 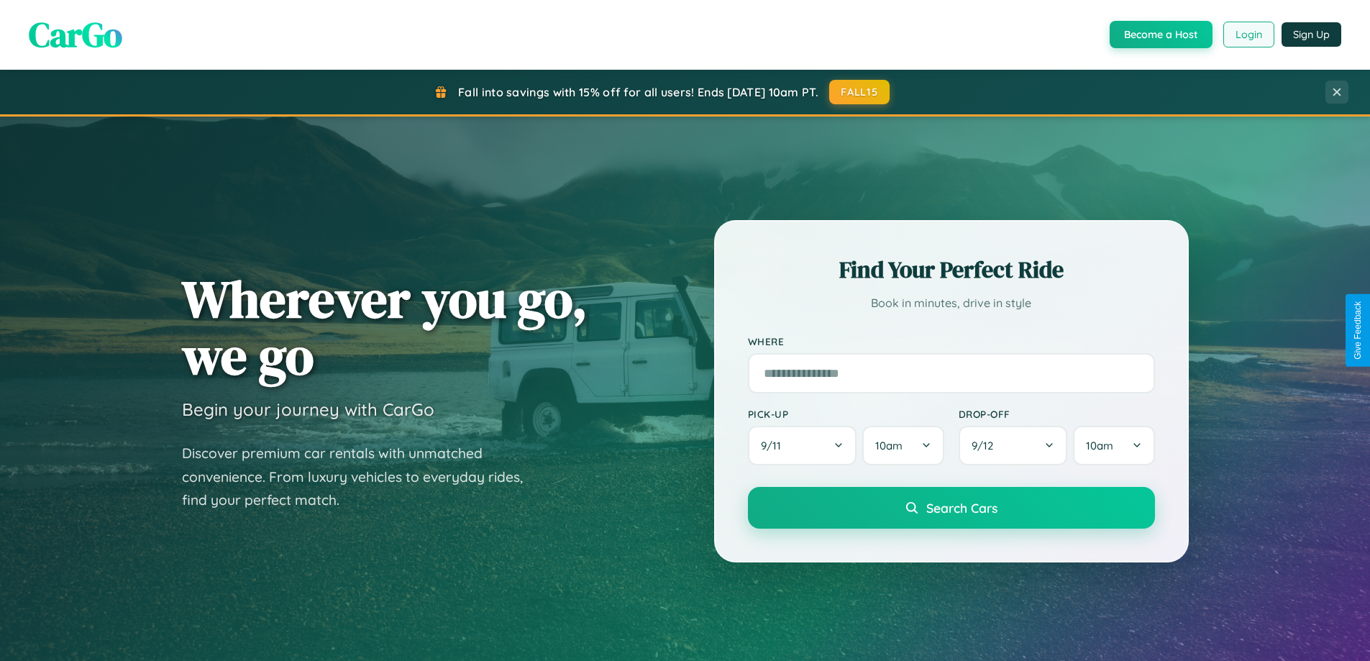 What do you see at coordinates (986, 445) in the screenshot?
I see `span: 9 / 12` at bounding box center [986, 445].